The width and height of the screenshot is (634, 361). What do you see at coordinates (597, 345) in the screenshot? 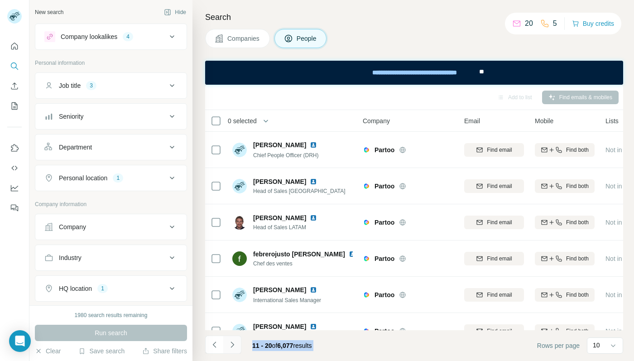
I see `p: 10` at bounding box center [597, 345].